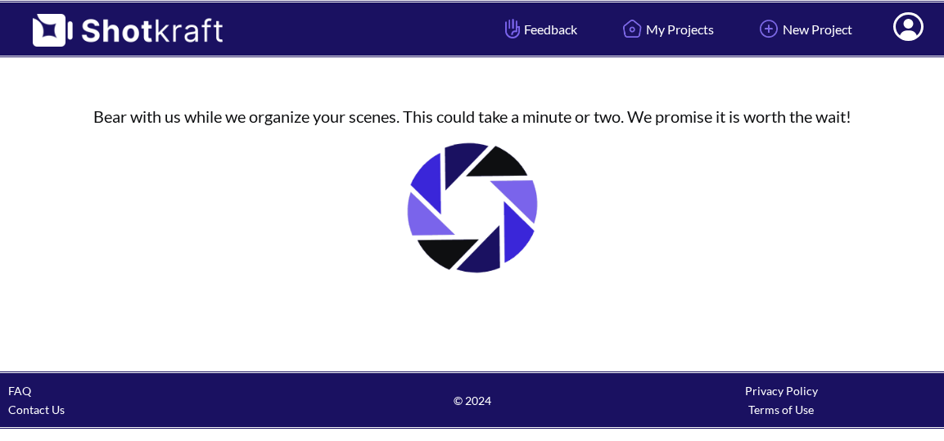 The height and width of the screenshot is (441, 944). What do you see at coordinates (781, 409) in the screenshot?
I see `div: Terms of Use` at bounding box center [781, 409].